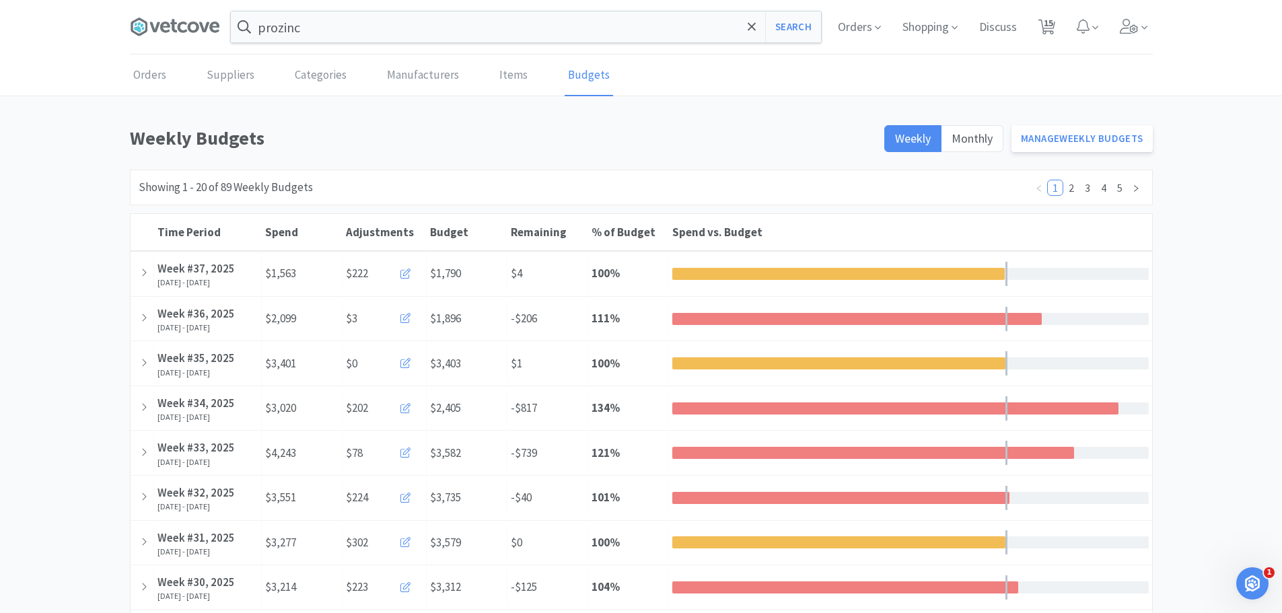  What do you see at coordinates (1087, 188) in the screenshot?
I see `a: 3` at bounding box center [1087, 188].